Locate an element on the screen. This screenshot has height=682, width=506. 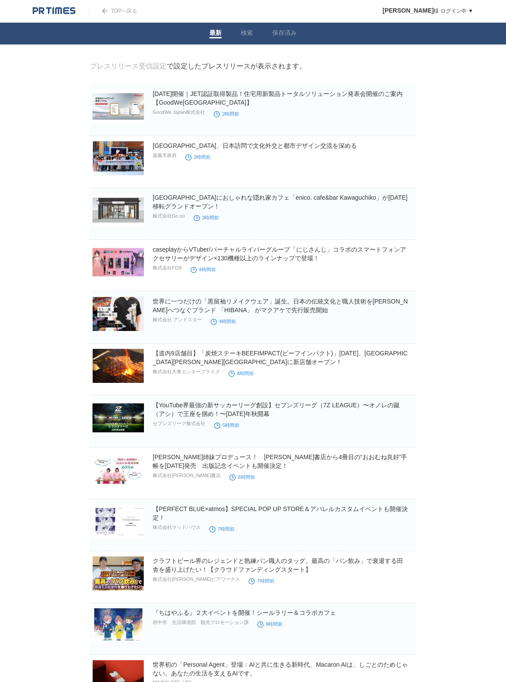
img: 【道内9店舗目】「炭焼ステーキBEEFIMPACT(ビーフインパクト)」2025年8月19日(火)、札幌市清田区に新店舗オープン！ is located at coordinates (118, 366).